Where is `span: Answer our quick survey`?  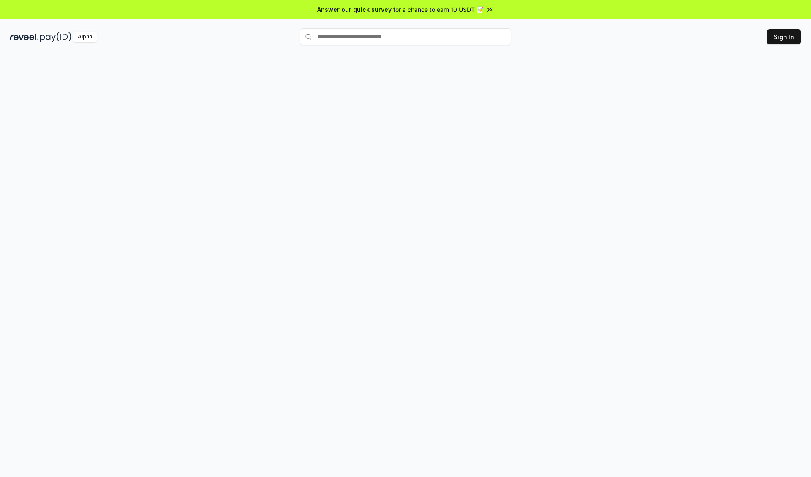
span: Answer our quick survey is located at coordinates (354, 9).